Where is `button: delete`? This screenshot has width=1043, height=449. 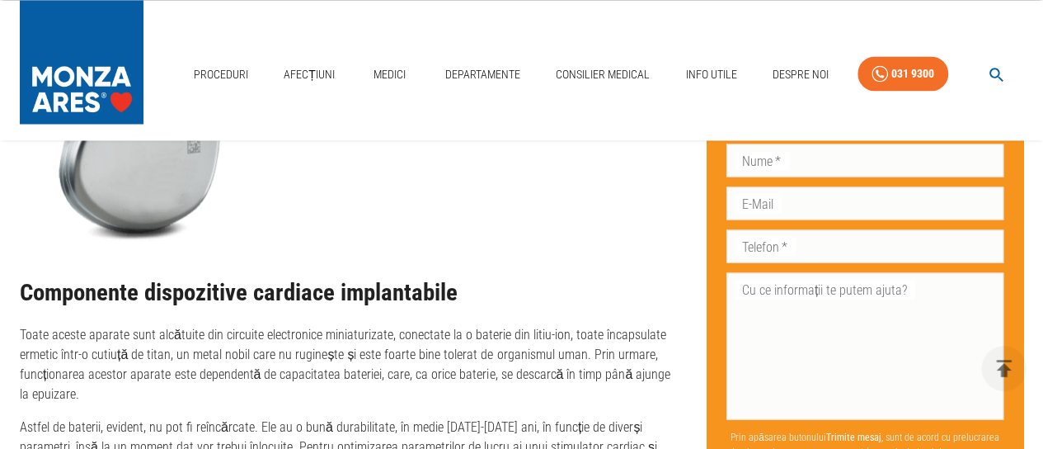
button: delete is located at coordinates (1004, 368).